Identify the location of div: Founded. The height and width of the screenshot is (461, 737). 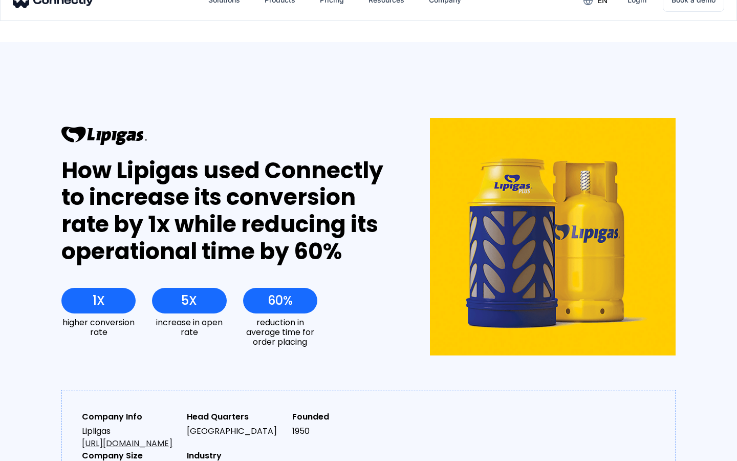
(340, 417).